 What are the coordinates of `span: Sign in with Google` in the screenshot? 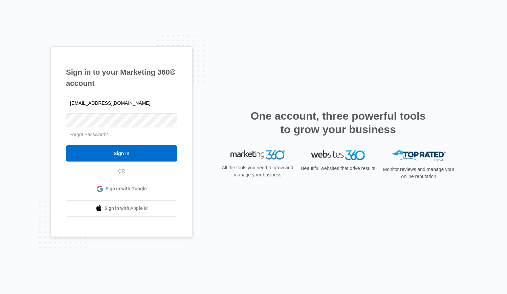 It's located at (126, 189).